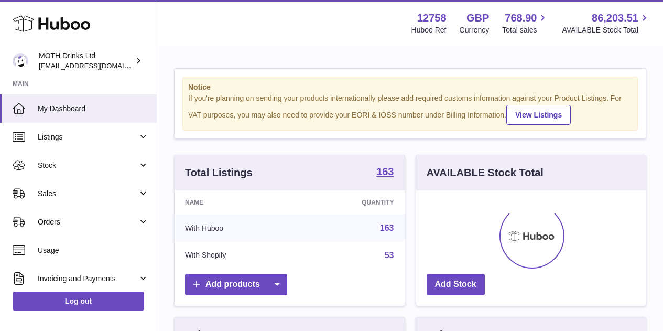  Describe the element at coordinates (86, 61) in the screenshot. I see `div: MOTH Drinks Ltd` at that location.